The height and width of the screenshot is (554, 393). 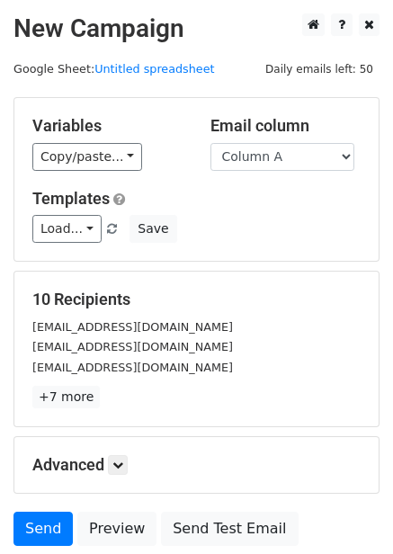 I want to click on h5: 10 Recipients, so click(x=196, y=300).